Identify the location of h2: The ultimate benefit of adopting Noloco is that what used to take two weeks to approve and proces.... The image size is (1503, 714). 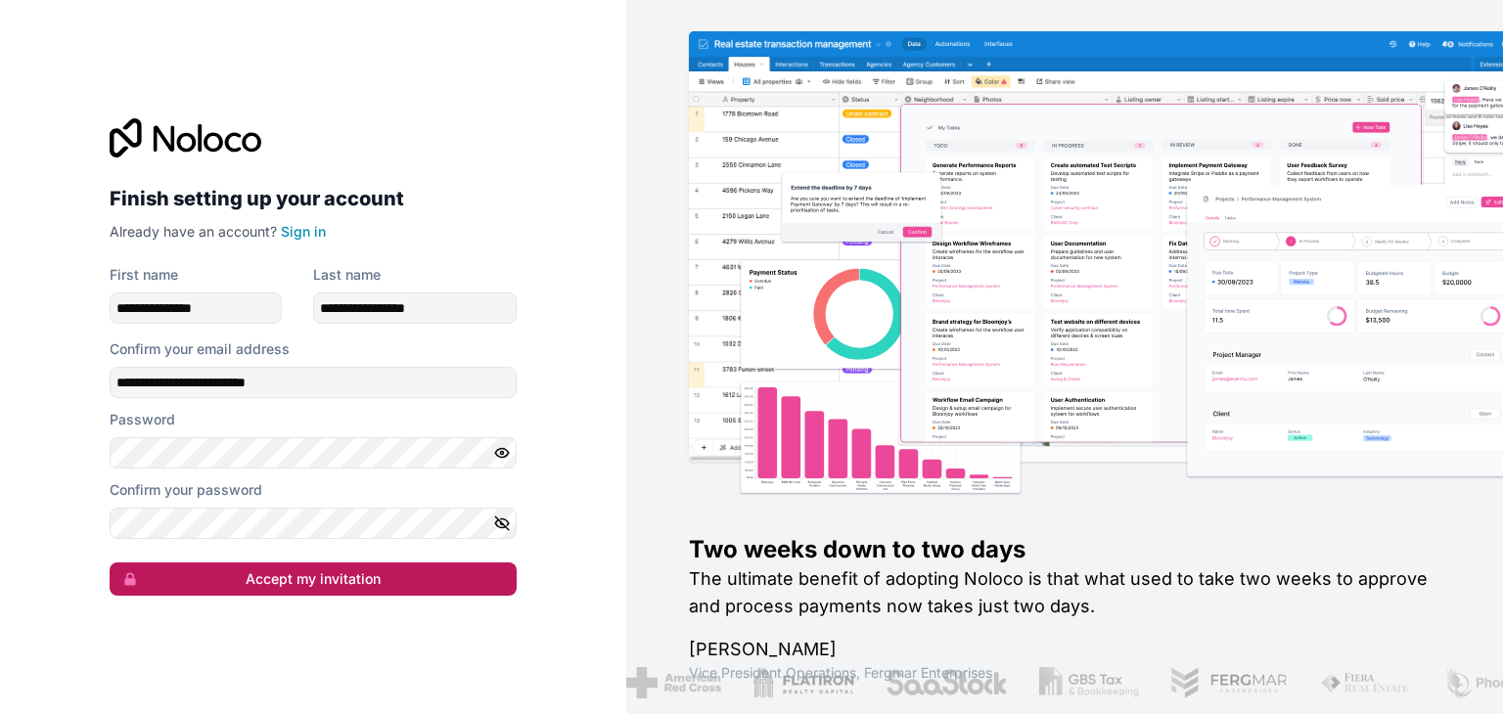
(1065, 593).